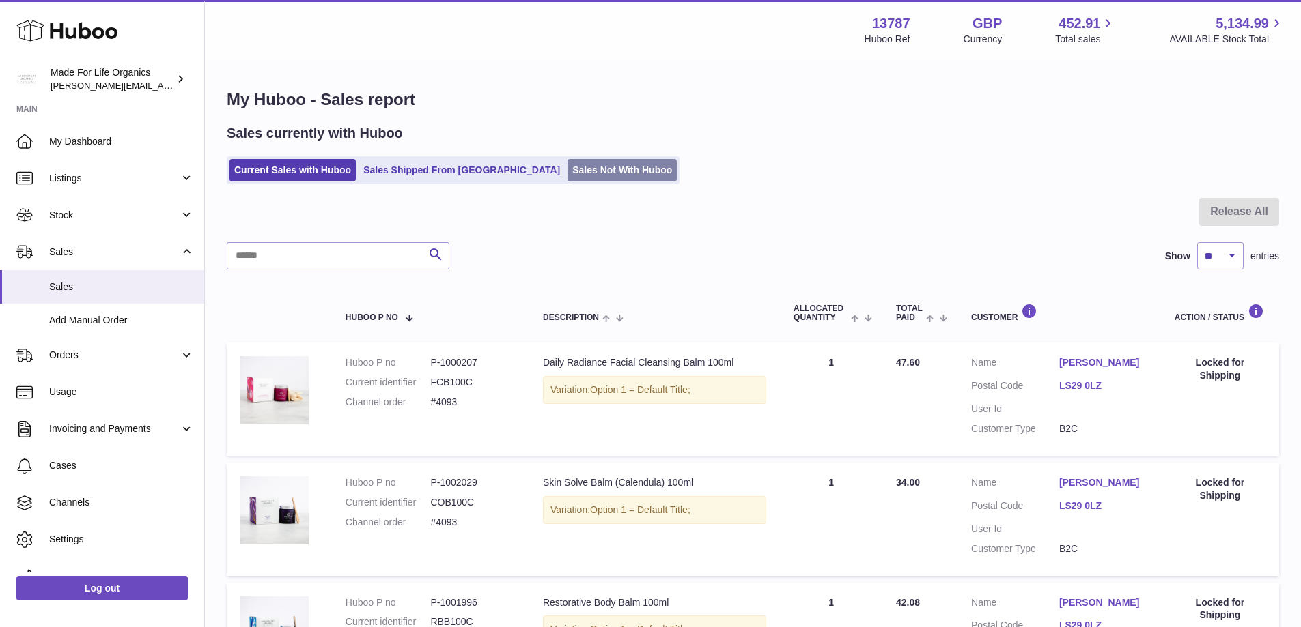 The image size is (1301, 627). Describe the element at coordinates (292, 170) in the screenshot. I see `a: Current Sales with Huboo` at that location.